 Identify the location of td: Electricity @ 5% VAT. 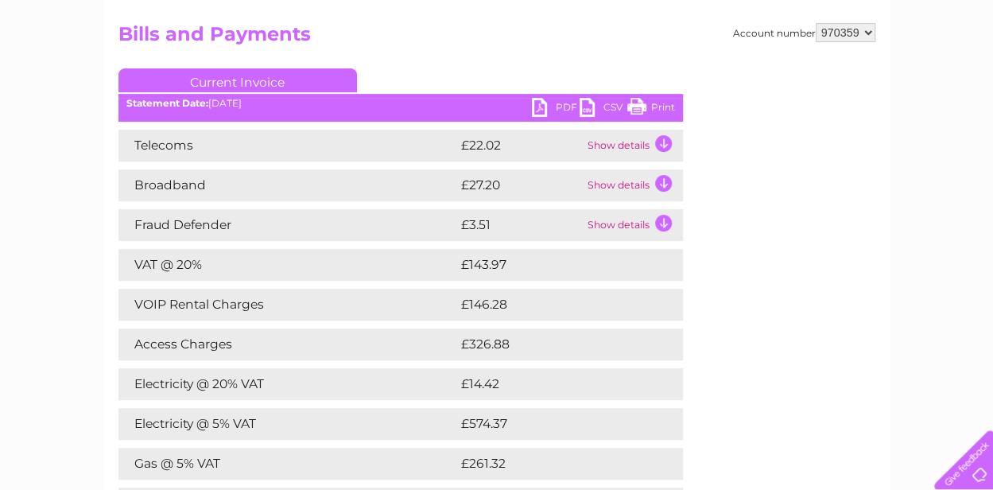
(288, 424).